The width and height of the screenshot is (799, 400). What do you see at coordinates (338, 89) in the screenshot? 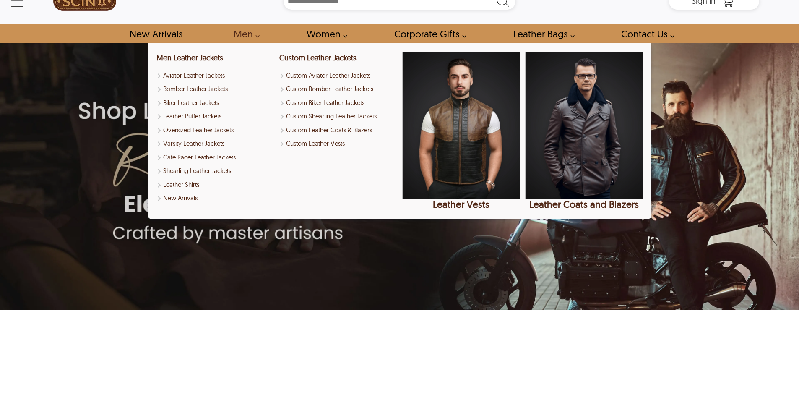
I see `a: Shop Custom Bomber Leather Jackets` at bounding box center [338, 89].